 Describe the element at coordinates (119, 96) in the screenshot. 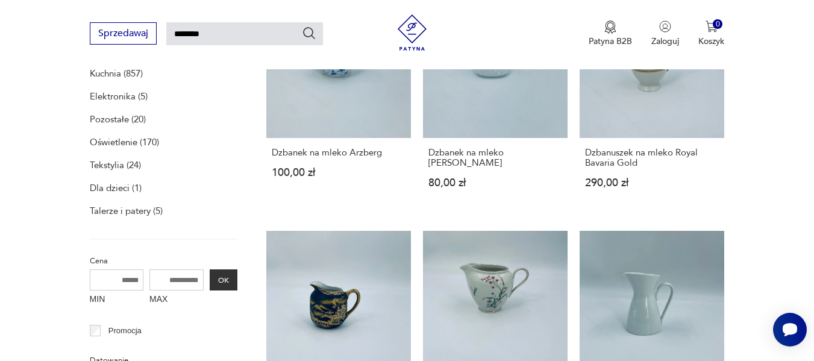

I see `a: Elektronika (5)` at that location.